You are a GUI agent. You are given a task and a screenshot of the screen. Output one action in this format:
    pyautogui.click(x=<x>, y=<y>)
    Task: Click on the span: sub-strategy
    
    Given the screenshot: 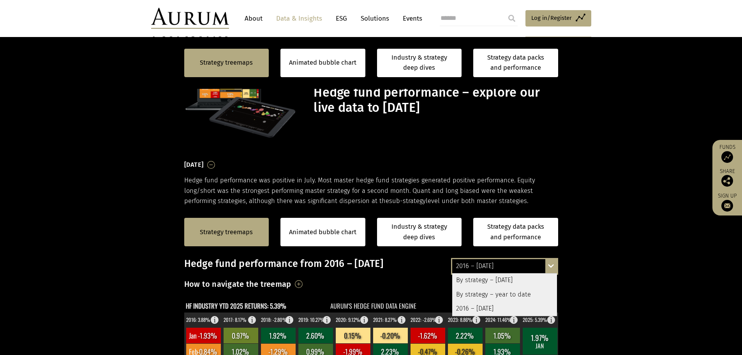 What is the action you would take?
    pyautogui.click(x=408, y=201)
    